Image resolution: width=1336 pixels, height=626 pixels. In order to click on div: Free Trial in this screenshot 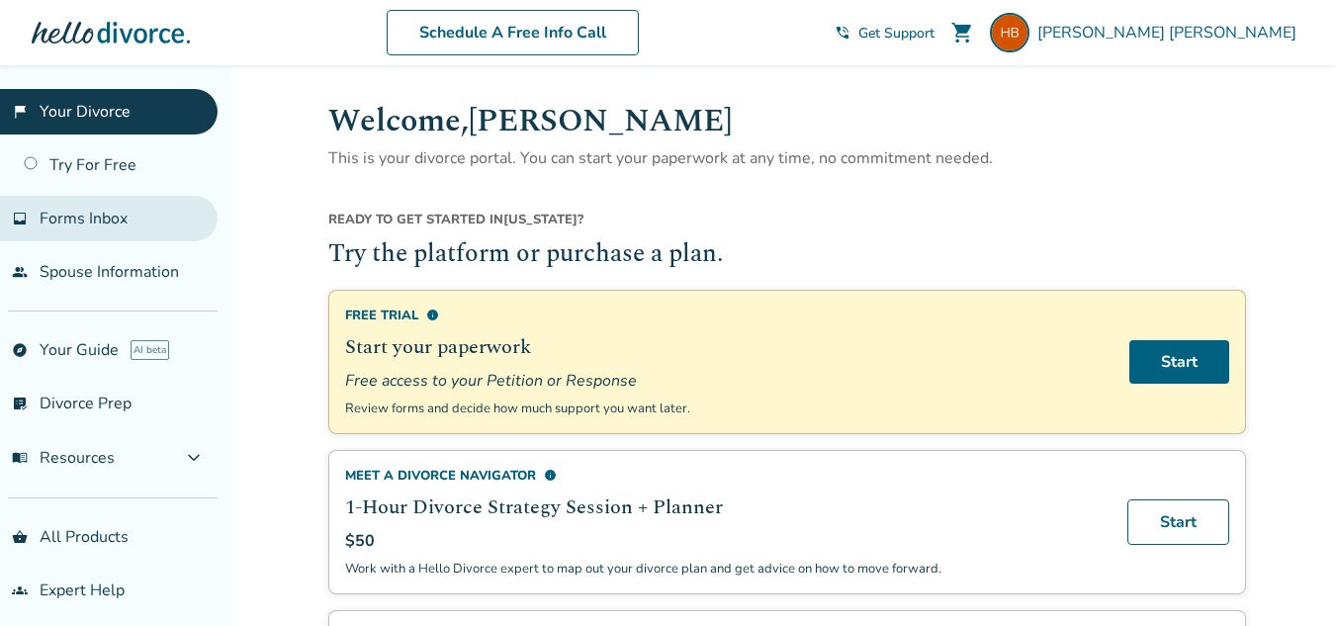, I will do `click(725, 315)`.